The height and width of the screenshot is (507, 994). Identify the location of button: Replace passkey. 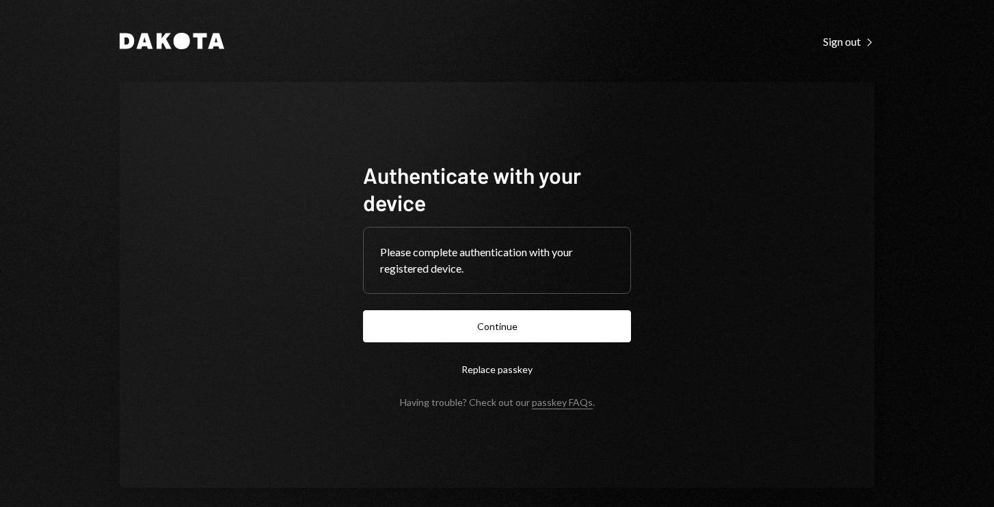
(497, 369).